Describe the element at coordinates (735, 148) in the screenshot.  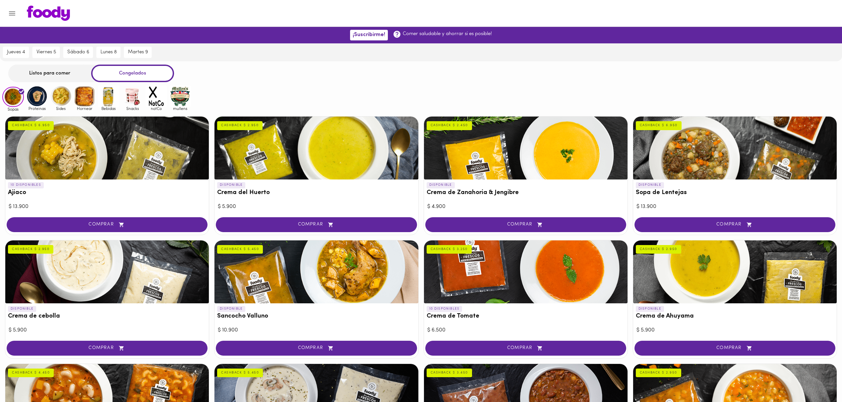
I see `div: Sopa de Lentejas` at that location.